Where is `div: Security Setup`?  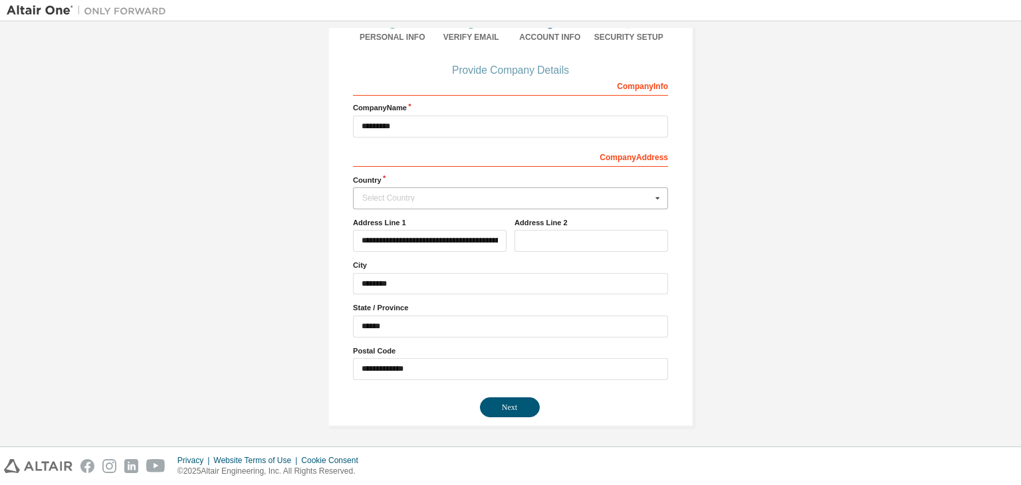
div: Security Setup is located at coordinates (629, 37).